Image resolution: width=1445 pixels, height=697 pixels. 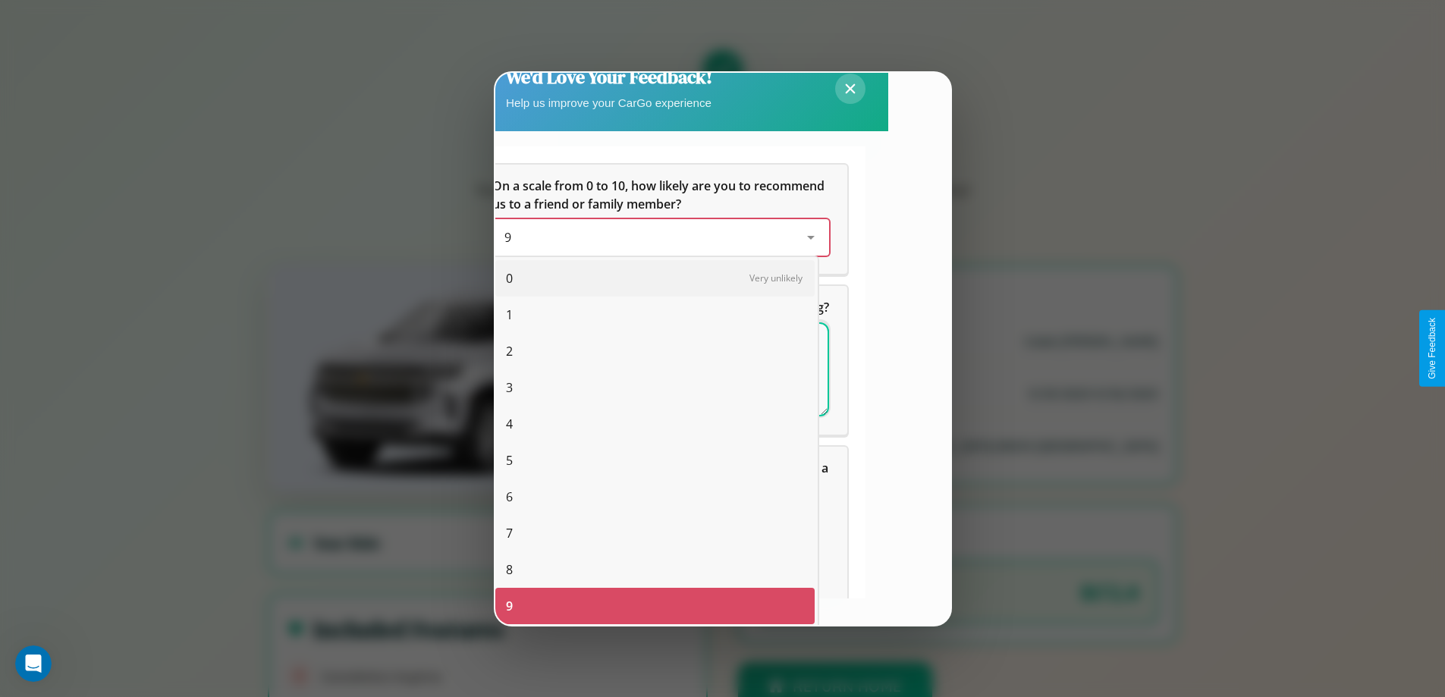 I want to click on span: 4, so click(x=509, y=424).